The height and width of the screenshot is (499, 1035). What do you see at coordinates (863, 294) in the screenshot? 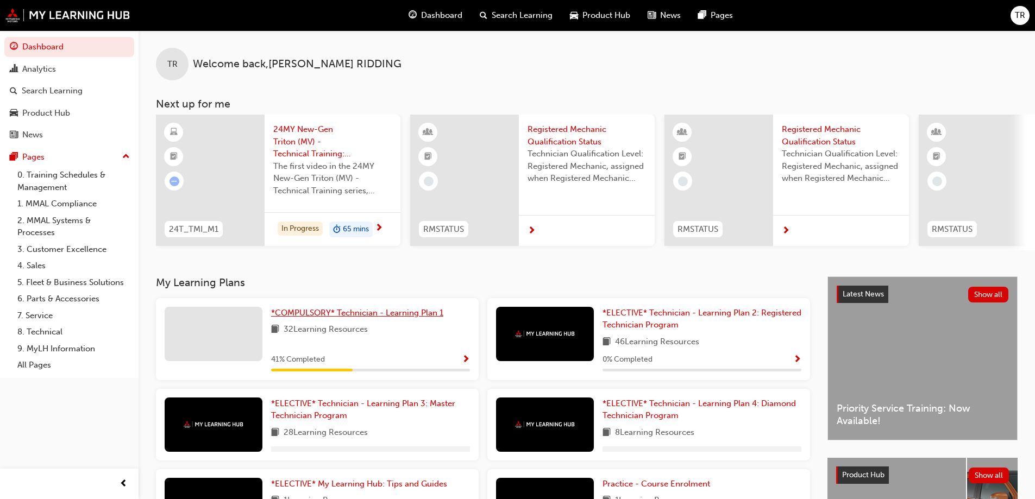
I see `span: Latest News` at bounding box center [863, 294].